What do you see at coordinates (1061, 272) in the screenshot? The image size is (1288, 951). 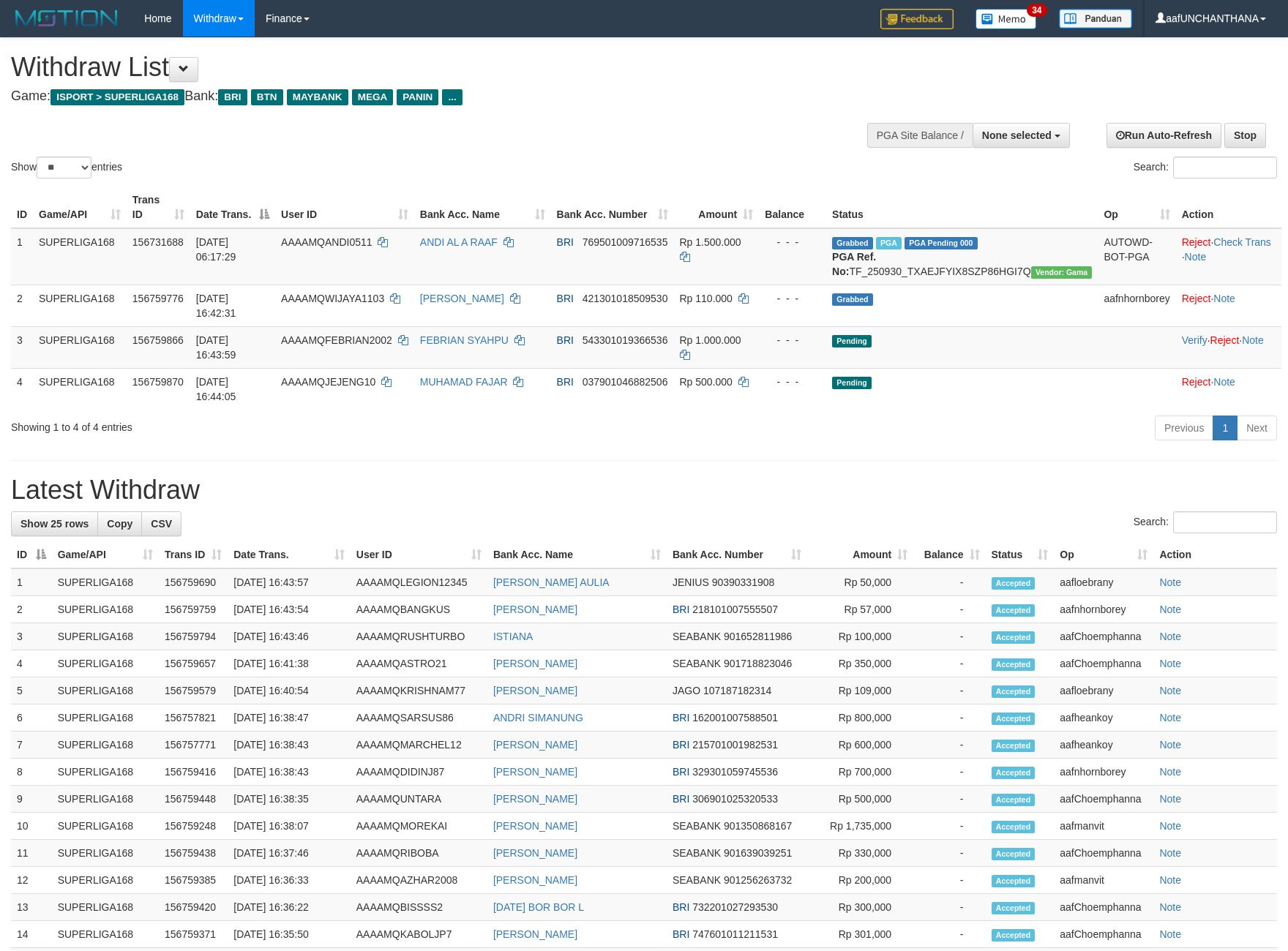 I see `span: Vendor URL: https://trx31.1velocity.biz` at bounding box center [1061, 272].